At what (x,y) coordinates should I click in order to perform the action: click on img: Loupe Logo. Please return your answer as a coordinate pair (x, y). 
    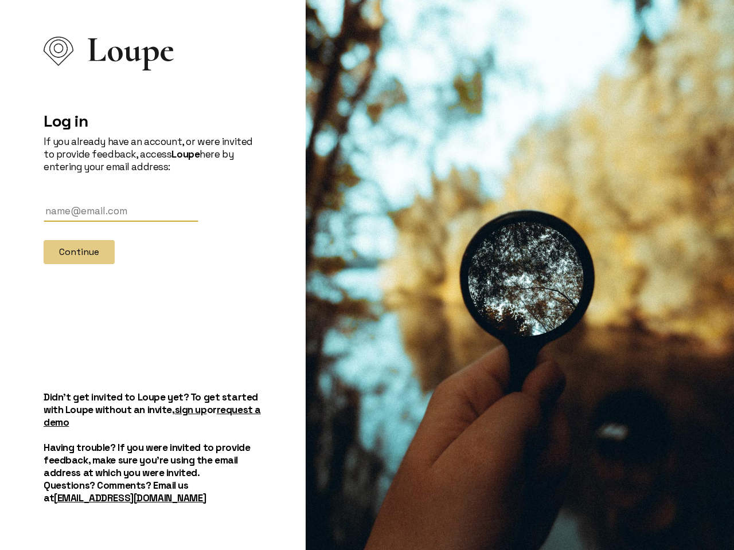
    Looking at the image, I should click on (58, 51).